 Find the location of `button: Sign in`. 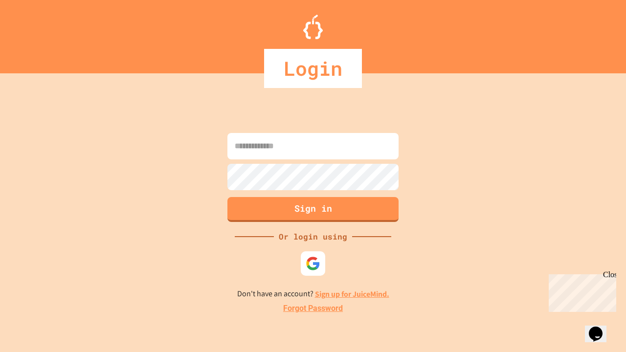

button: Sign in is located at coordinates (313, 209).